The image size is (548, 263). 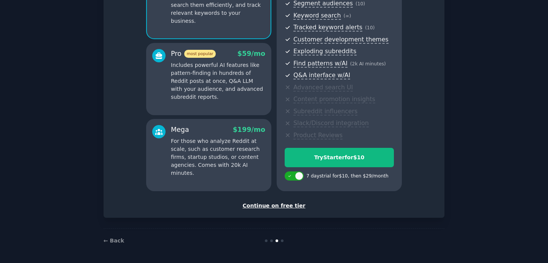 What do you see at coordinates (347, 177) in the screenshot?
I see `div: 7 days trial for $10 , then $ 29 /month` at bounding box center [347, 177].